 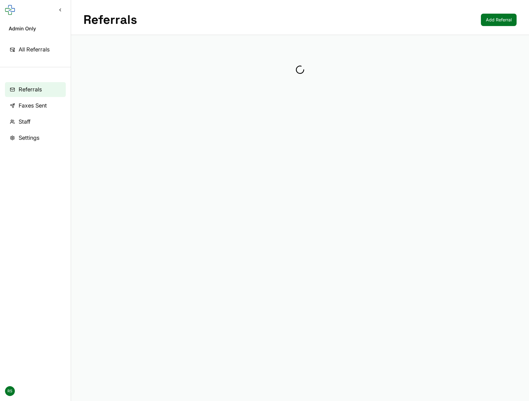 What do you see at coordinates (110, 20) in the screenshot?
I see `h1: Referrals` at bounding box center [110, 20].